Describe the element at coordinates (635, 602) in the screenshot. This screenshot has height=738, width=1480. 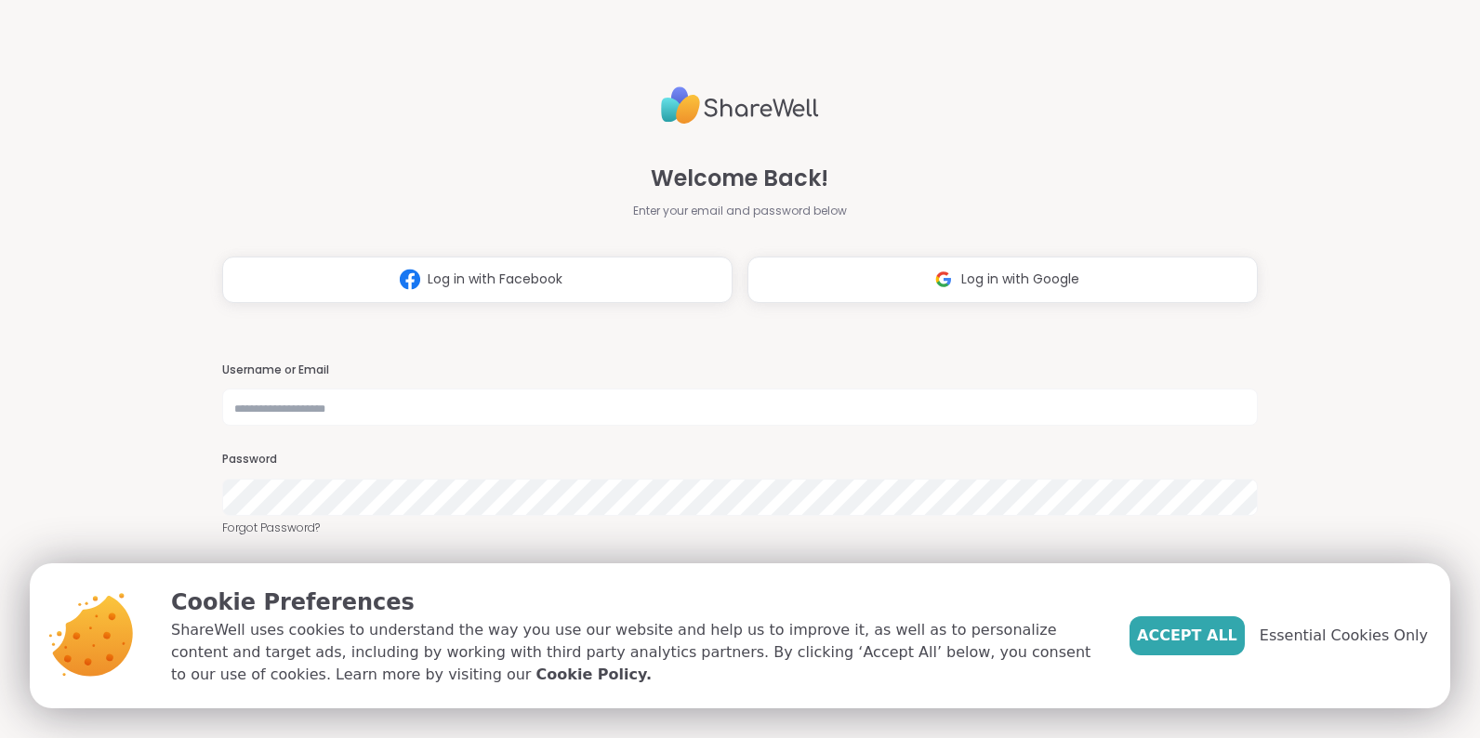
I see `p: Cookie Preferences` at that location.